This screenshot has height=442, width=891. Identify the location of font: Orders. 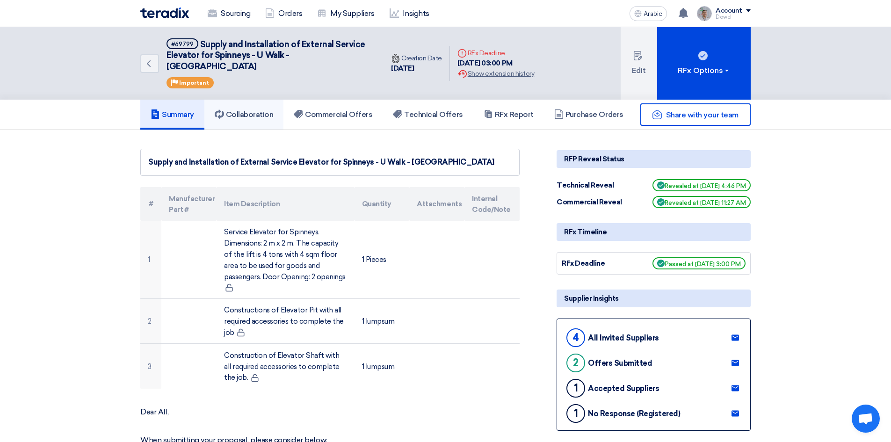
(290, 13).